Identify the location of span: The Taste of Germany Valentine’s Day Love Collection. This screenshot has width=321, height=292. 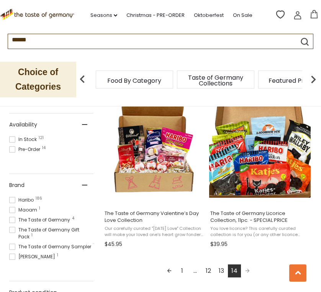
(154, 217).